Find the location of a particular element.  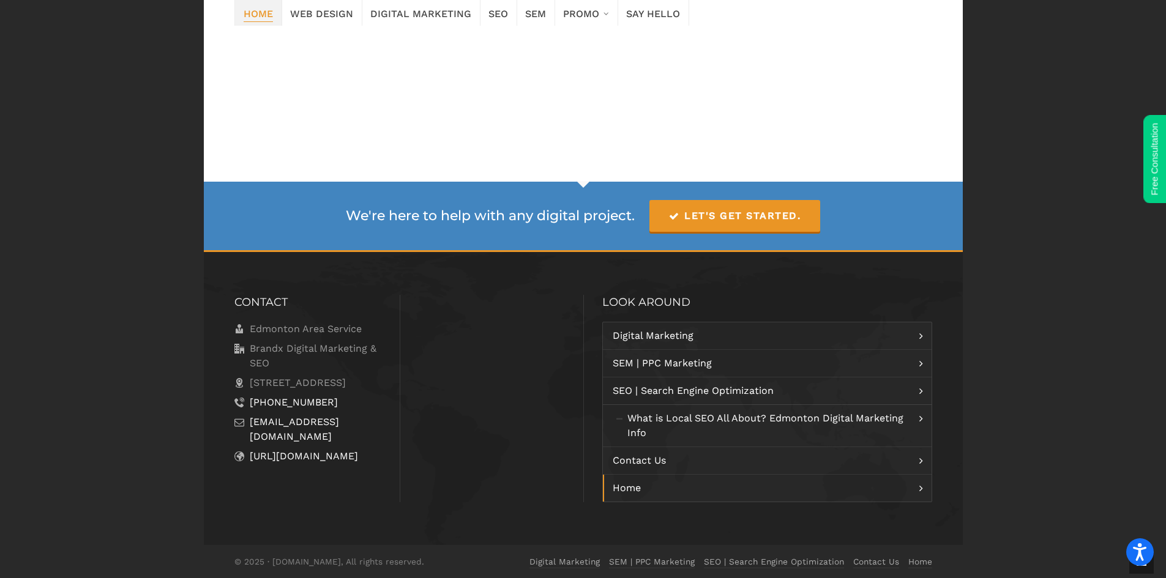

span: Web Design is located at coordinates (321, 13).